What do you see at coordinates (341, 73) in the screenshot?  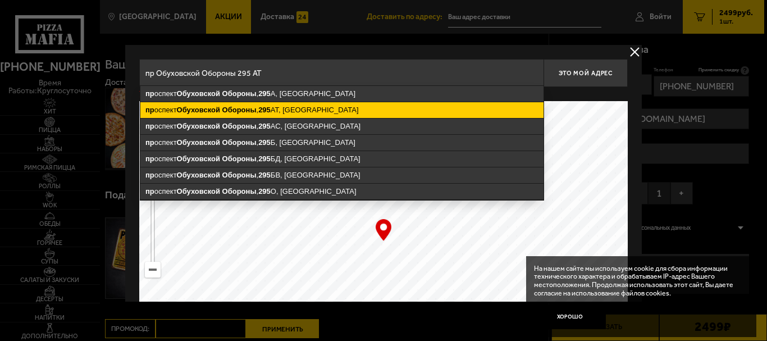 I see `input: Введите адрес доставки` at bounding box center [341, 73].